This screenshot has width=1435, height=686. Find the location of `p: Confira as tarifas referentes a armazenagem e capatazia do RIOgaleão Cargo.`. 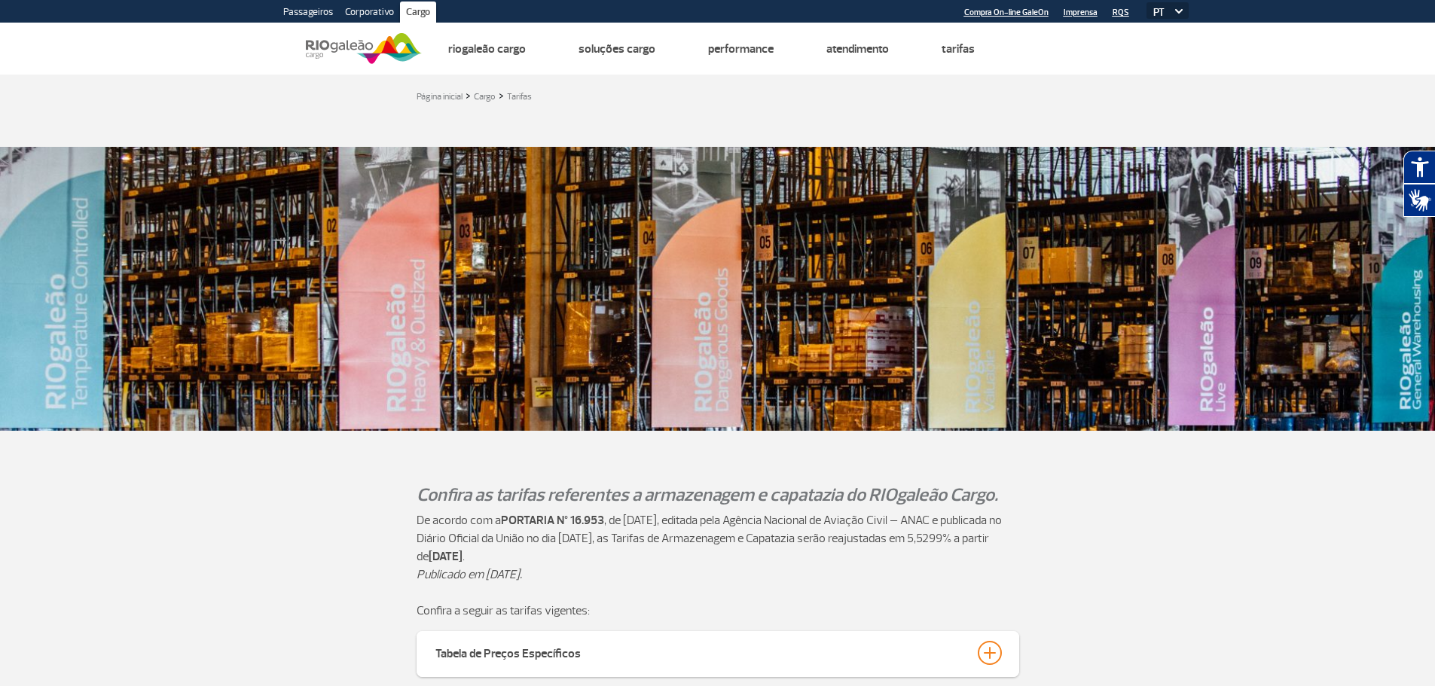

p: Confira as tarifas referentes a armazenagem e capatazia do RIOgaleão Cargo. is located at coordinates (718, 495).